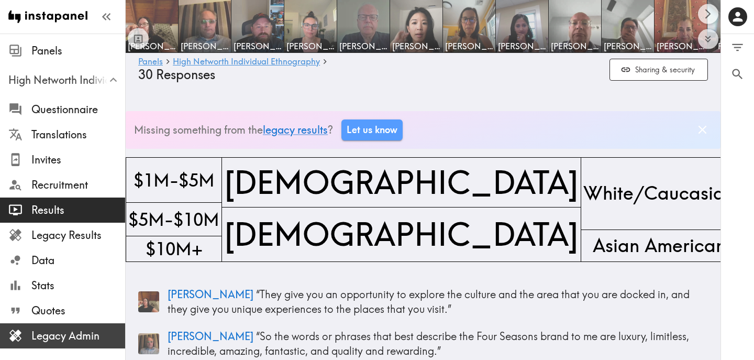  What do you see at coordinates (737, 74) in the screenshot?
I see `button: Search` at bounding box center [737, 74].